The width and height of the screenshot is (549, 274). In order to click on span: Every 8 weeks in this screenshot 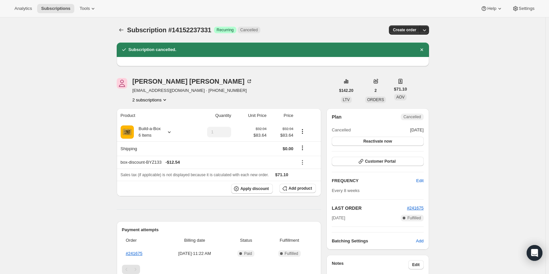, I will do `click(346, 190)`.